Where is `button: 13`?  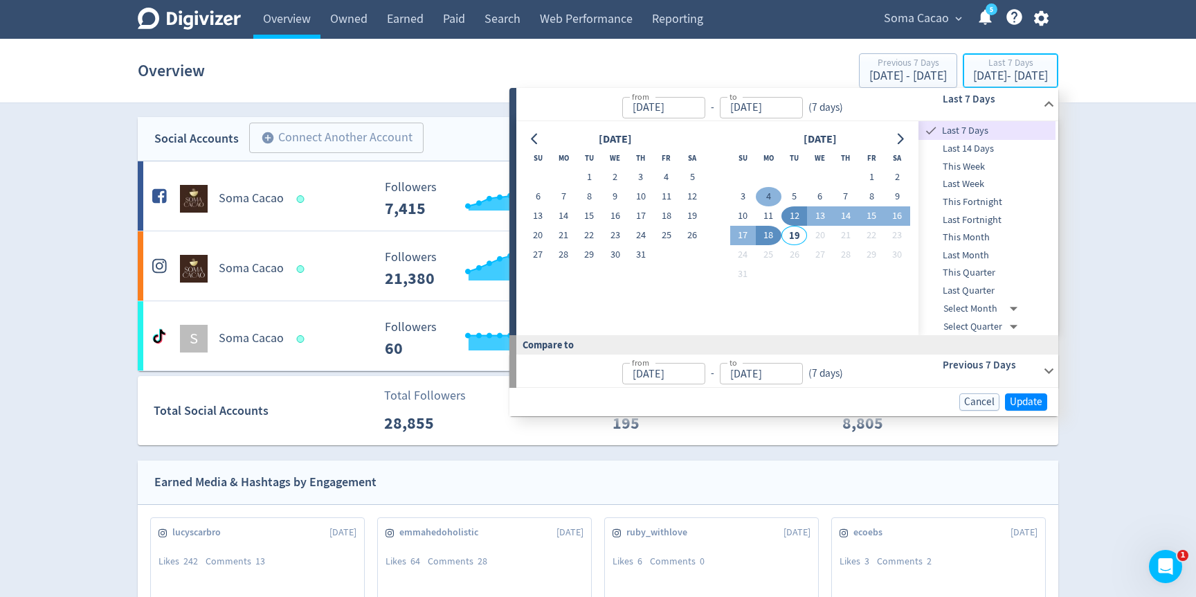 button: 13 is located at coordinates (820, 216).